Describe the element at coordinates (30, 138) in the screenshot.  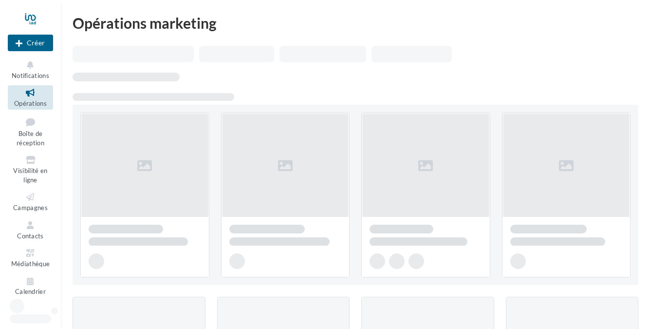
I see `span: Boîte de réception` at that location.